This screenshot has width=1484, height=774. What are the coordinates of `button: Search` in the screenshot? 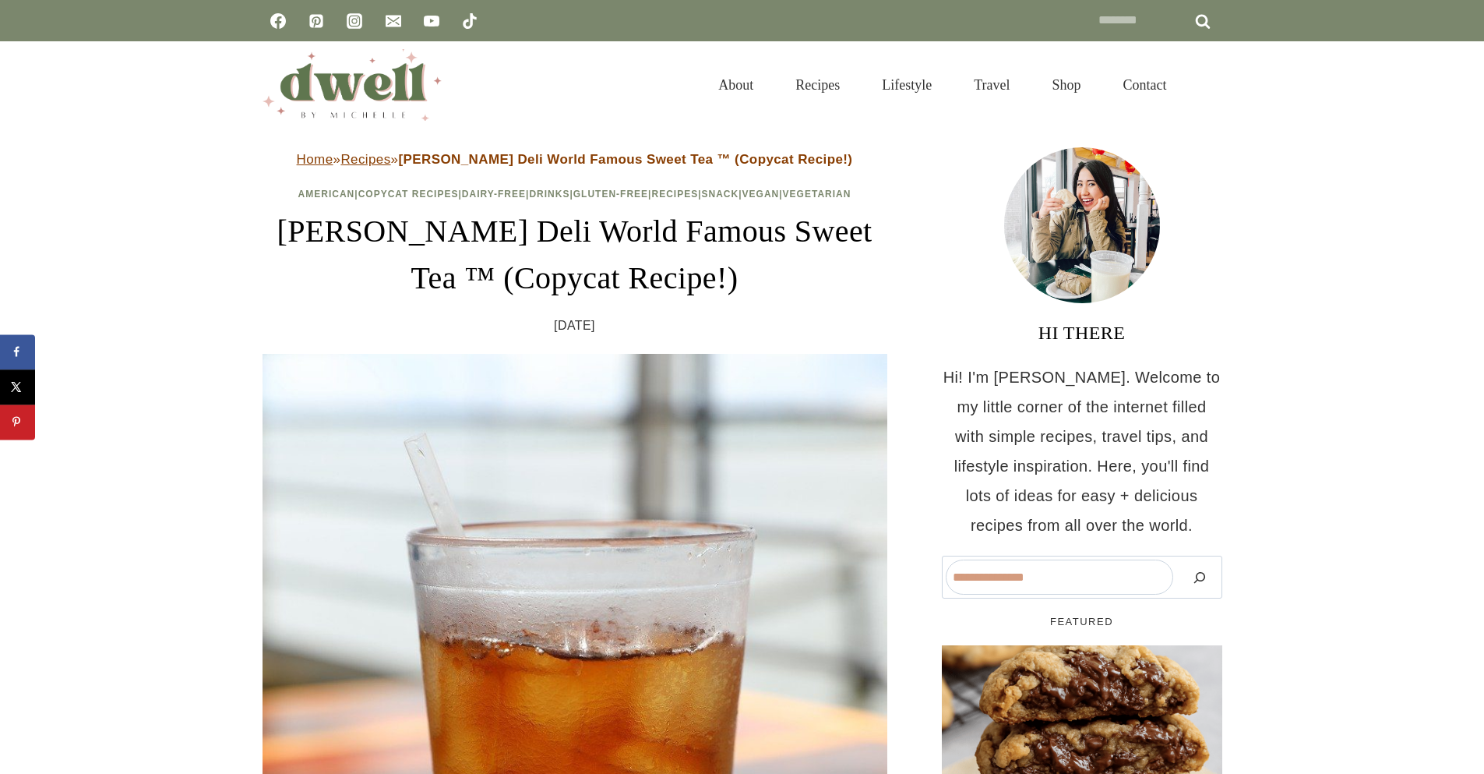 It's located at (1200, 577).